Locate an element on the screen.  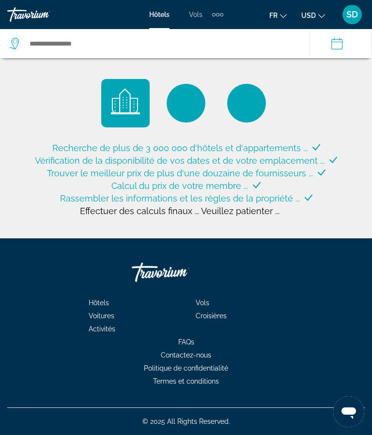
a: Activités is located at coordinates (102, 329).